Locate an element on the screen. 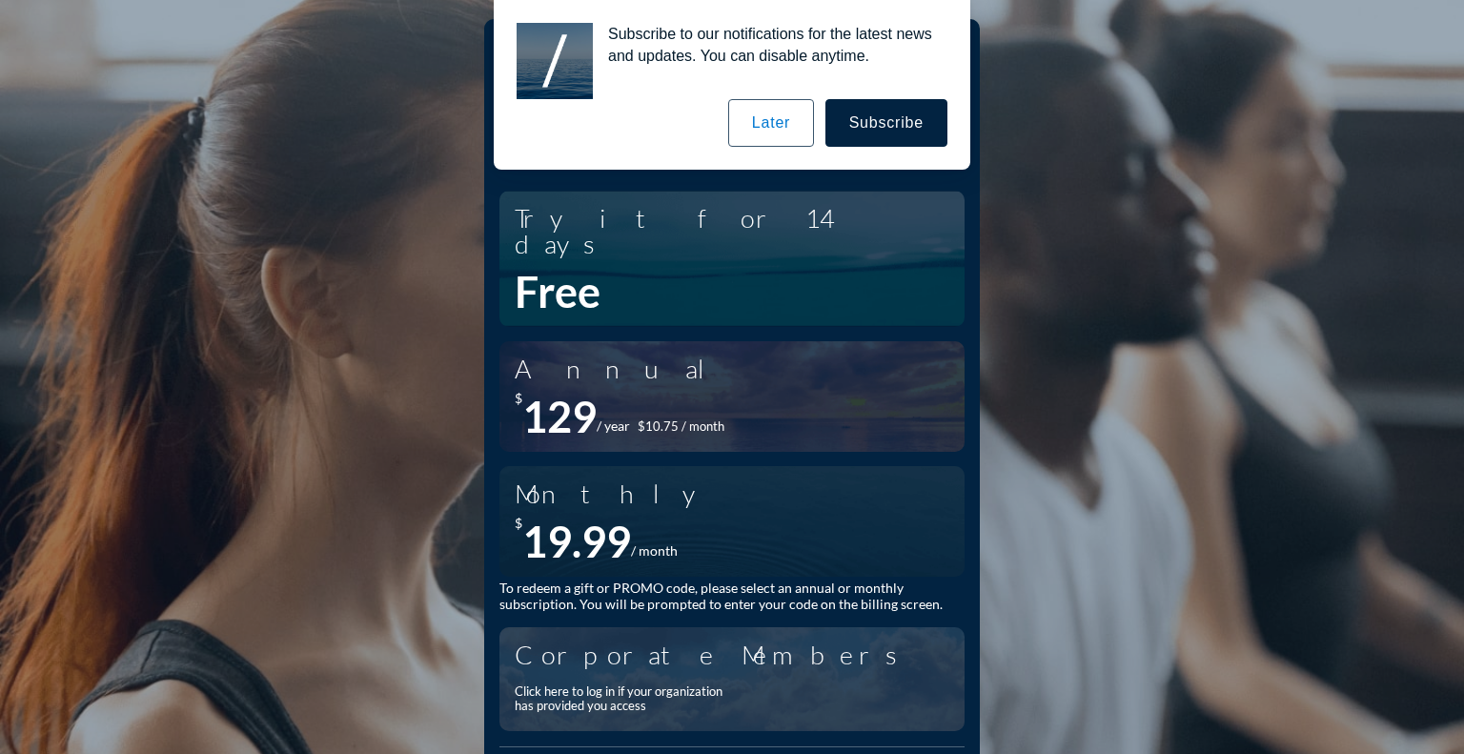 This screenshot has height=754, width=1464. div: 129 is located at coordinates (559, 416).